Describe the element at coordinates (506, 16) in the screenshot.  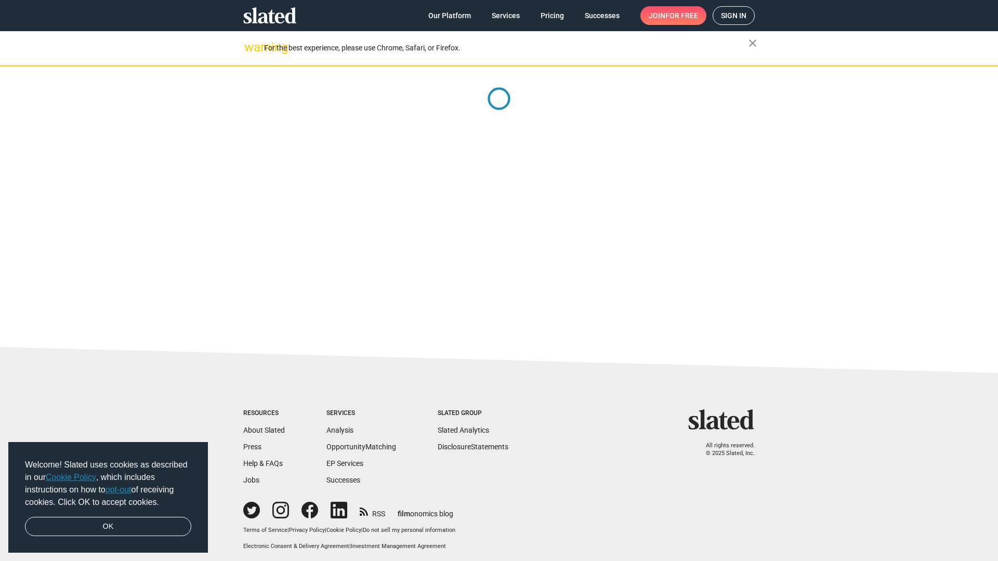
I see `span: Services` at that location.